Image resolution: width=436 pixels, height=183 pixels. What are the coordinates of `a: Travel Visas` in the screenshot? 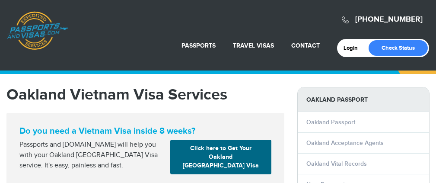 It's located at (253, 45).